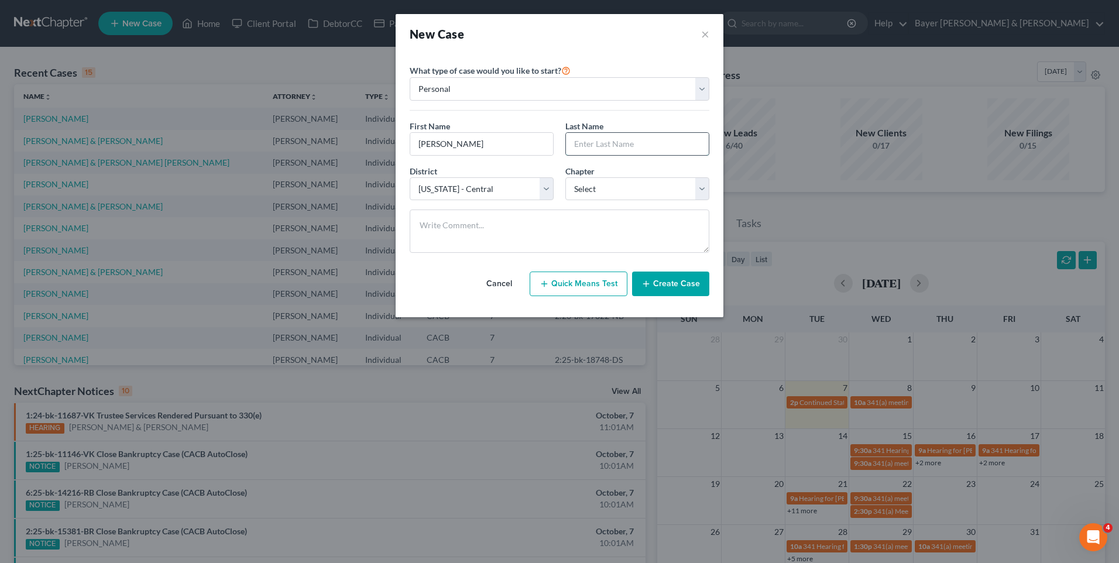 Image resolution: width=1119 pixels, height=563 pixels. I want to click on input: Enter First Name, so click(481, 144).